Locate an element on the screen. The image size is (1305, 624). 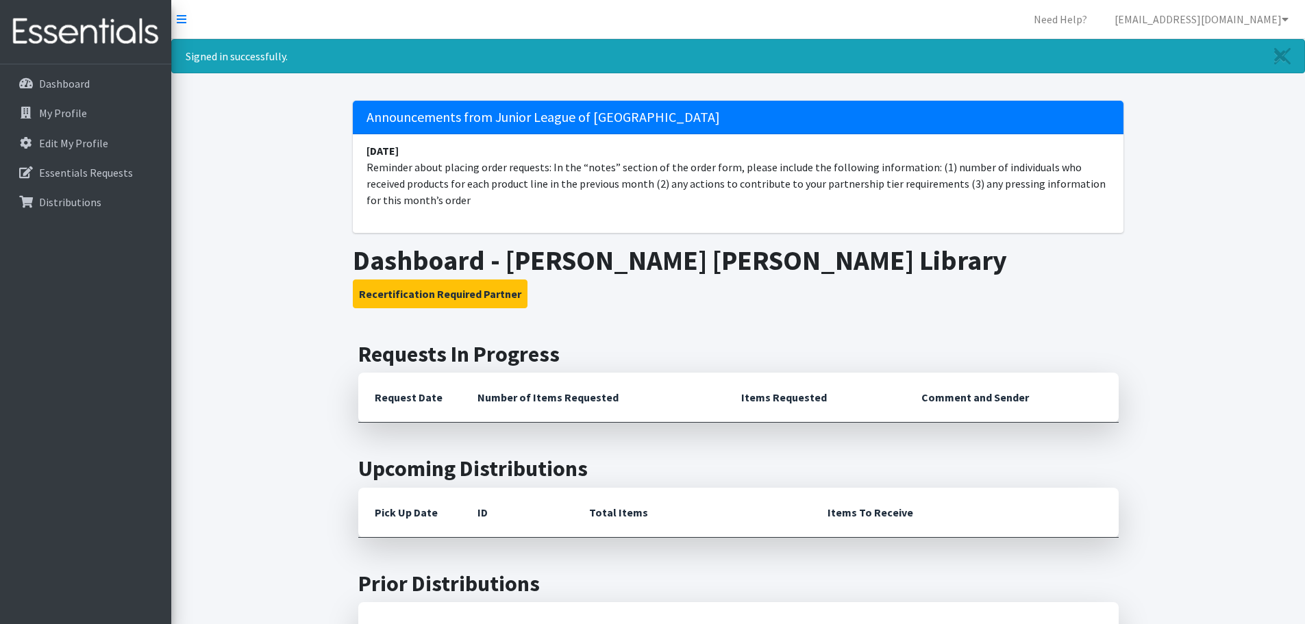
th: Comment and Sender is located at coordinates (1011, 397).